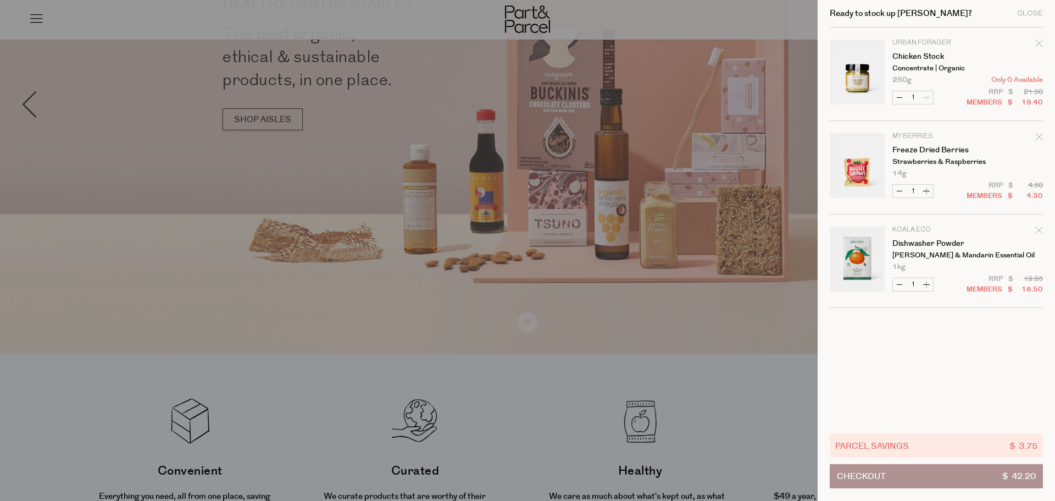  Describe the element at coordinates (936, 476) in the screenshot. I see `button: Checkout$ 42.20` at that location.